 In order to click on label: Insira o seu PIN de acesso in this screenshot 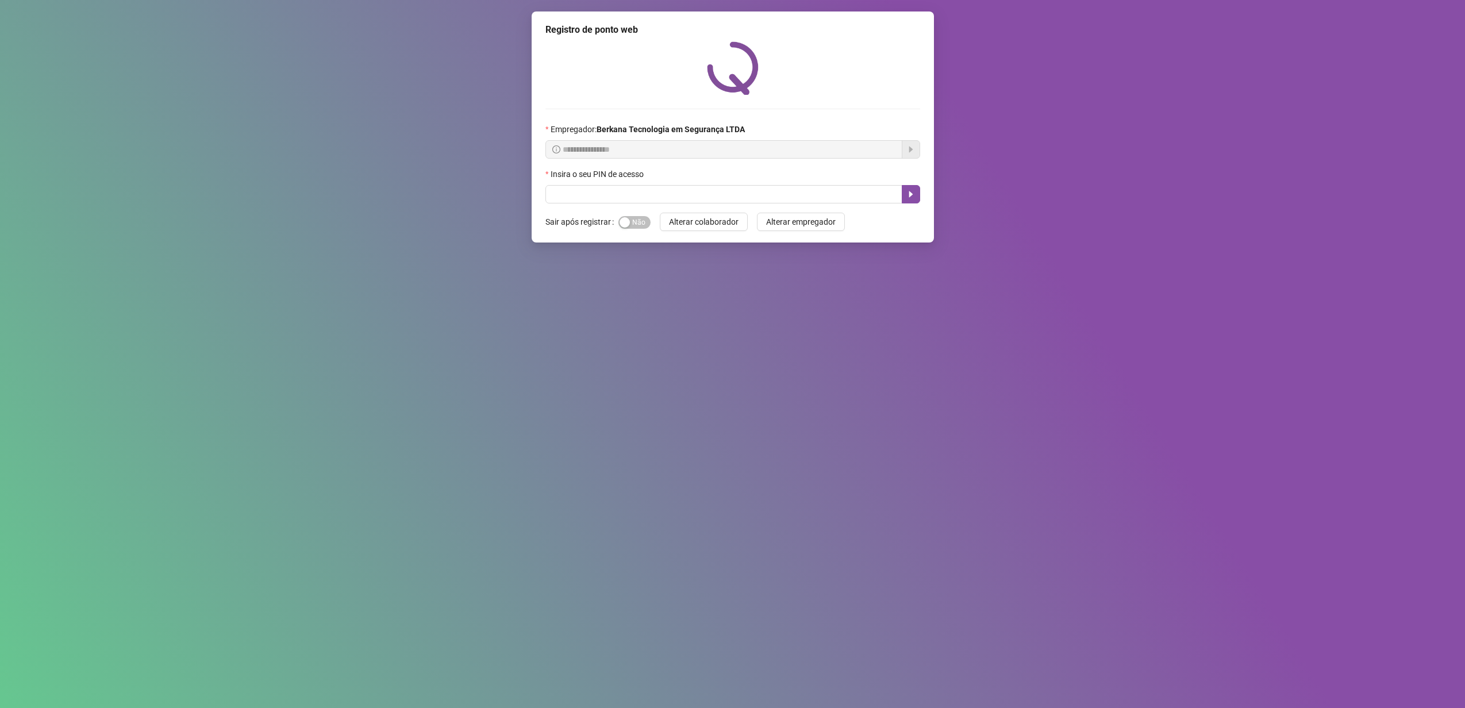, I will do `click(598, 174)`.